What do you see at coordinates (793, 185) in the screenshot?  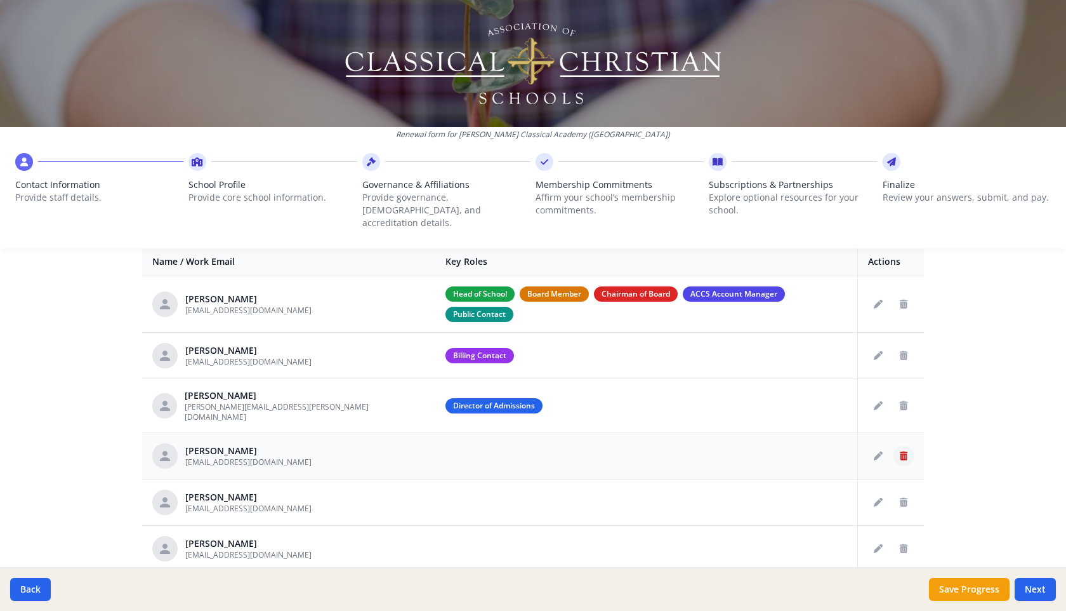 I see `span: Subscriptions & Partnerships` at bounding box center [793, 185].